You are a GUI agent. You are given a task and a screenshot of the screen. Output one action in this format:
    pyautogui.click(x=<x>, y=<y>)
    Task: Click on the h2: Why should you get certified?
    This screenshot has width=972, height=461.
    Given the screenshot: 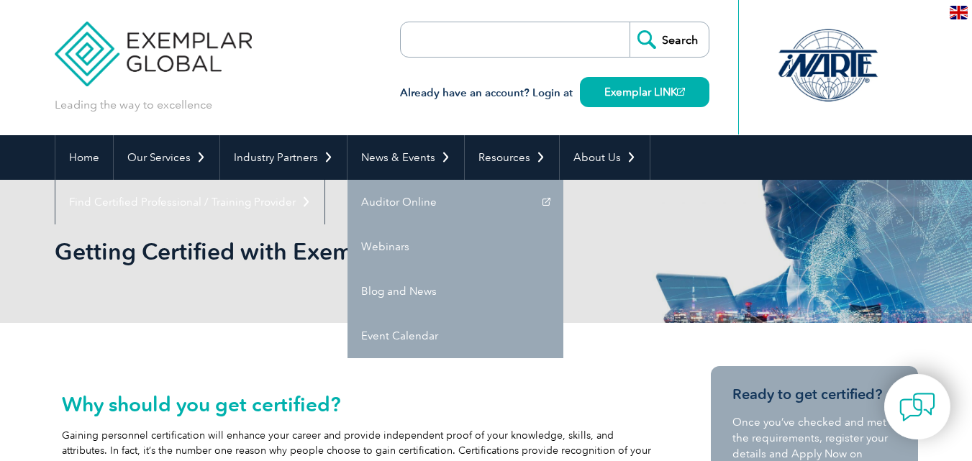 What is the action you would take?
    pyautogui.click(x=357, y=404)
    